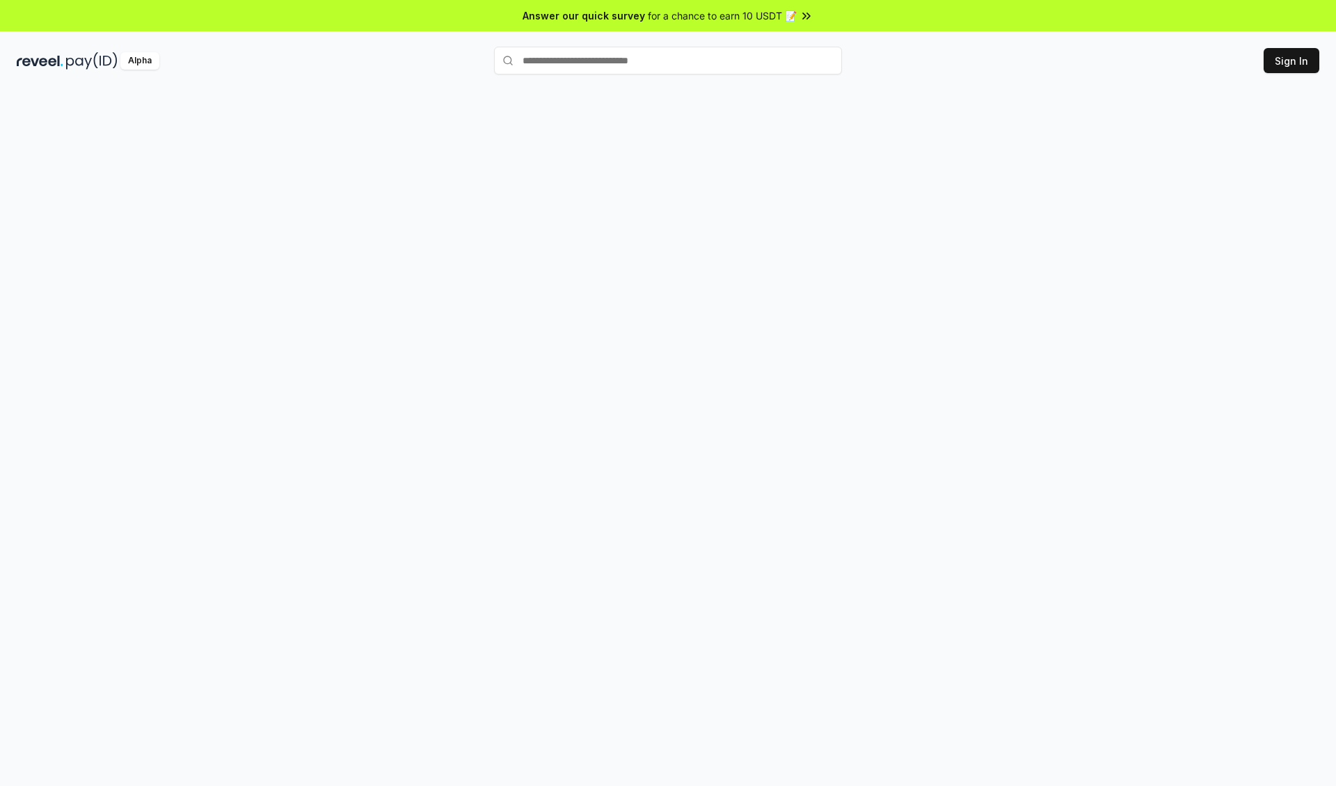 The image size is (1336, 786). I want to click on button: Sign In, so click(1291, 61).